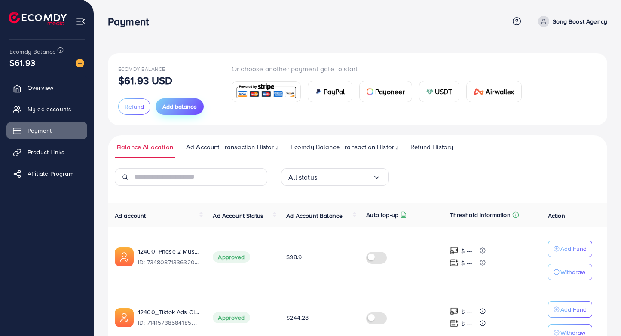 This screenshot has height=336, width=621. What do you see at coordinates (439, 92) in the screenshot?
I see `a: cardUSDT` at bounding box center [439, 92].